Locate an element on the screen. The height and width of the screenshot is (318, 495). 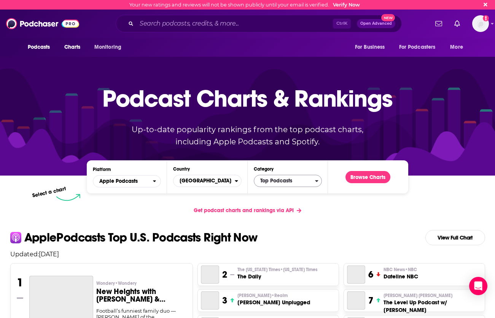
span: For Business is located at coordinates (370, 47).